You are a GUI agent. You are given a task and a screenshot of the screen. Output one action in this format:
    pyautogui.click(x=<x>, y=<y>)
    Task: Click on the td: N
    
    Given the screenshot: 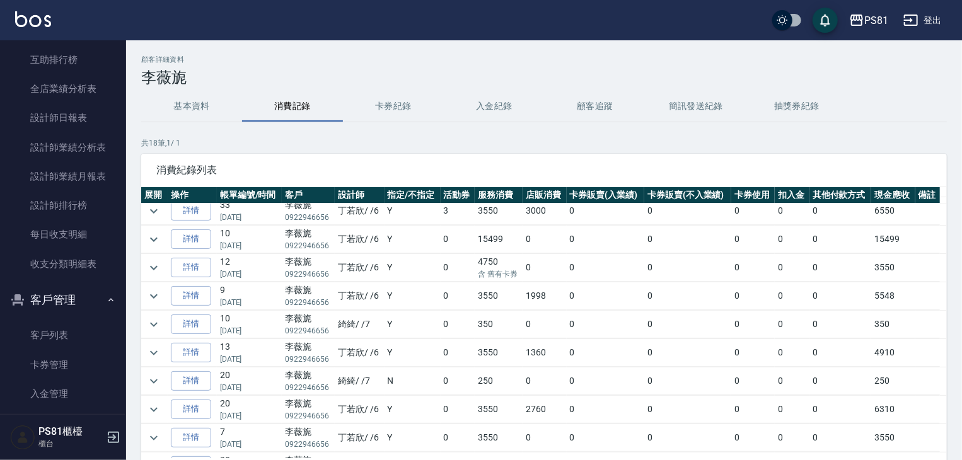 What is the action you would take?
    pyautogui.click(x=412, y=381)
    